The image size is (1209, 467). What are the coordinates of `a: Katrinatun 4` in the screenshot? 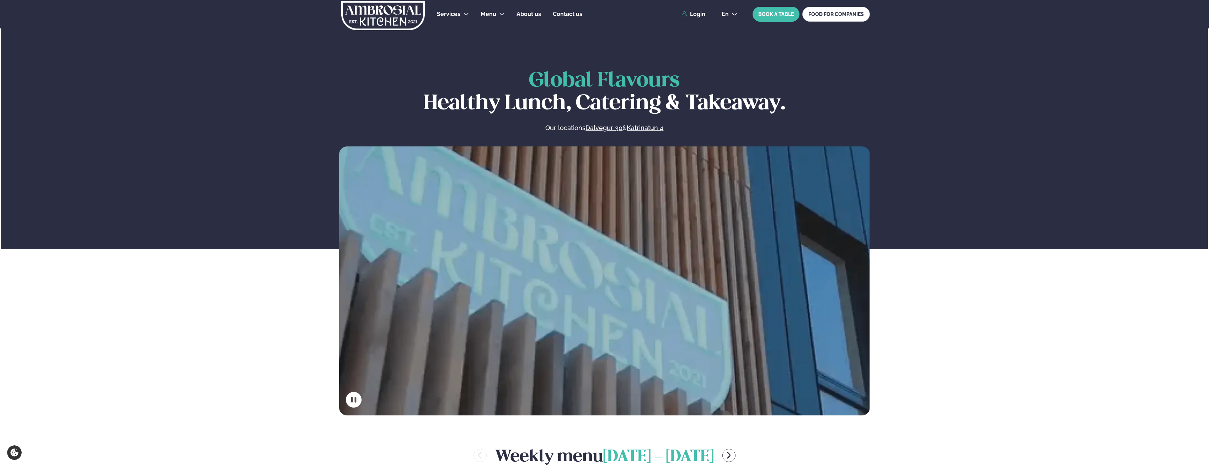 It's located at (645, 128).